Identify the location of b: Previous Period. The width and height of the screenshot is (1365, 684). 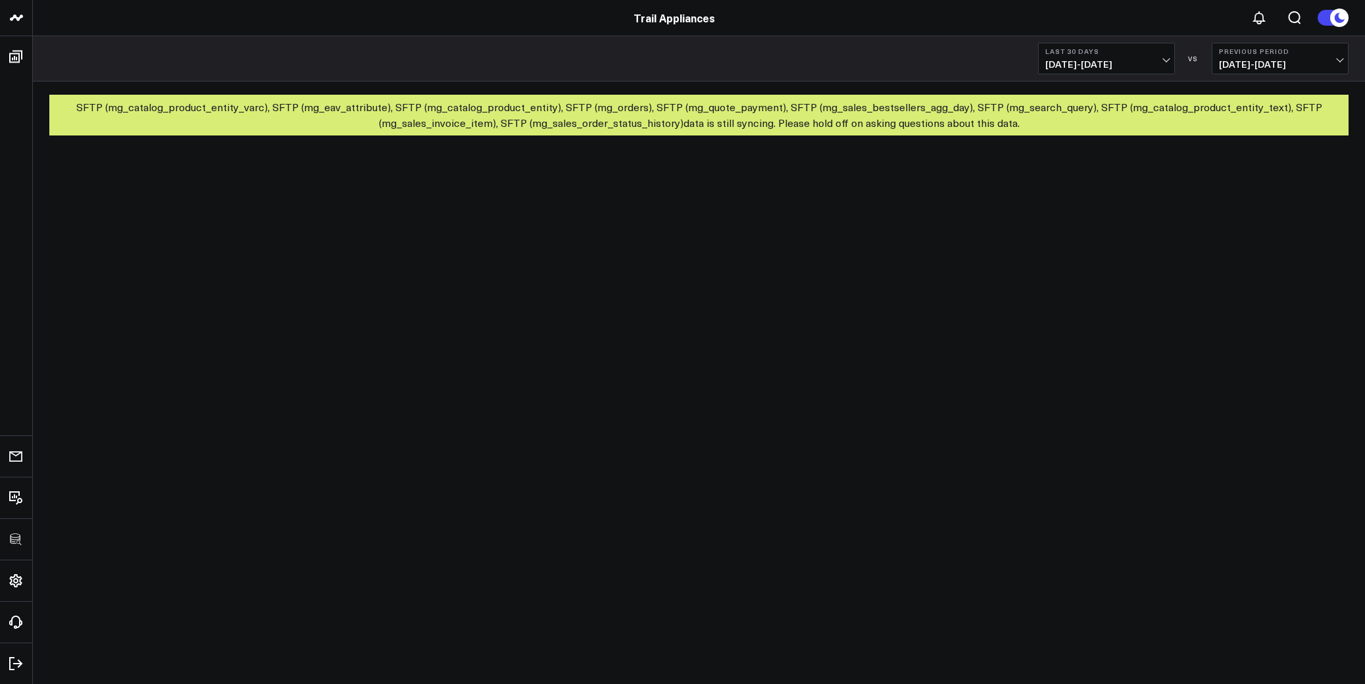
(1281, 51).